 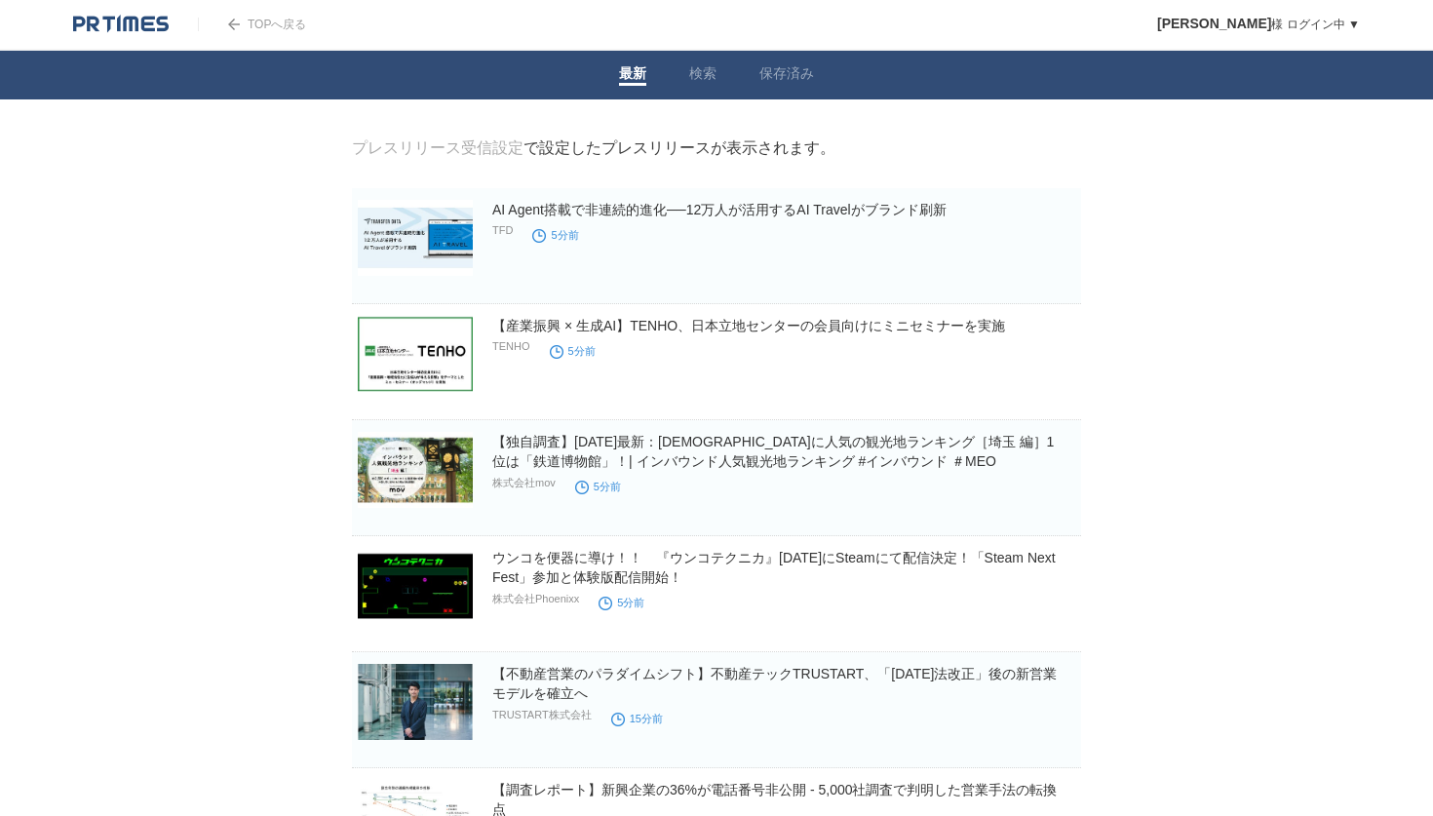 What do you see at coordinates (787, 75) in the screenshot?
I see `a: 保存済み` at bounding box center [787, 75].